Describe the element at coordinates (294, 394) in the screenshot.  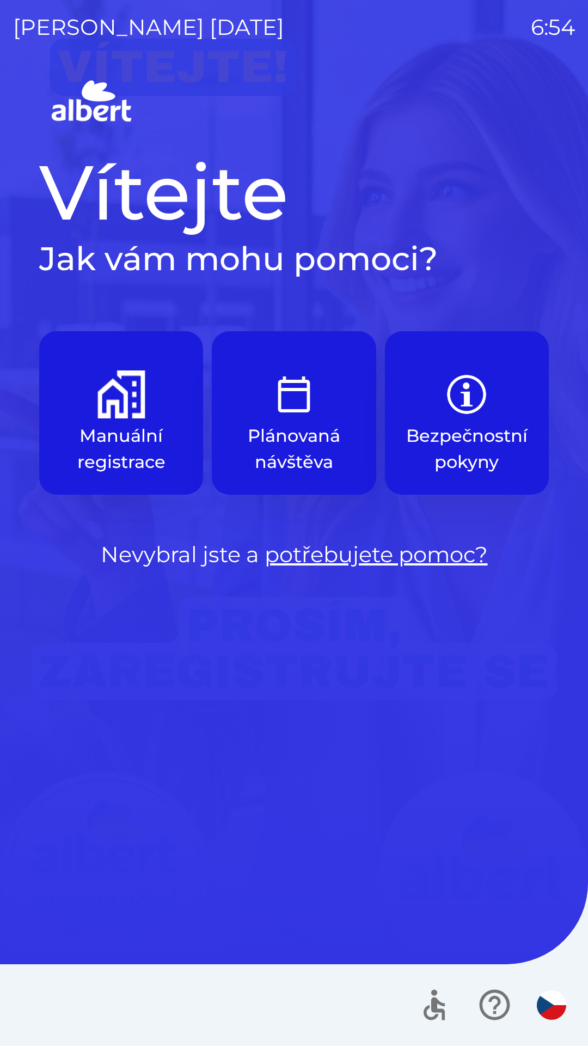
I see `img: e9efe3d3-6003-445a-8475-3fd9a2e5368f.png` at that location.